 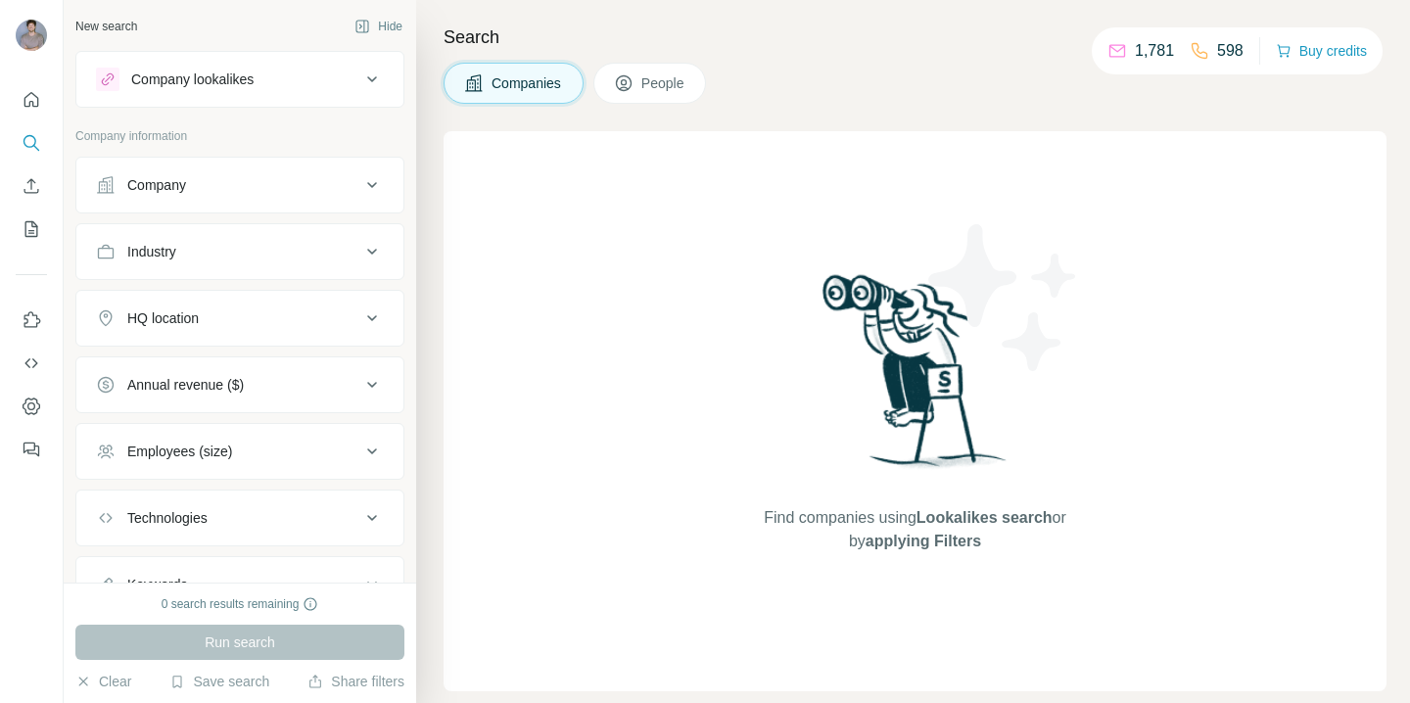 I want to click on button: My lists, so click(x=31, y=229).